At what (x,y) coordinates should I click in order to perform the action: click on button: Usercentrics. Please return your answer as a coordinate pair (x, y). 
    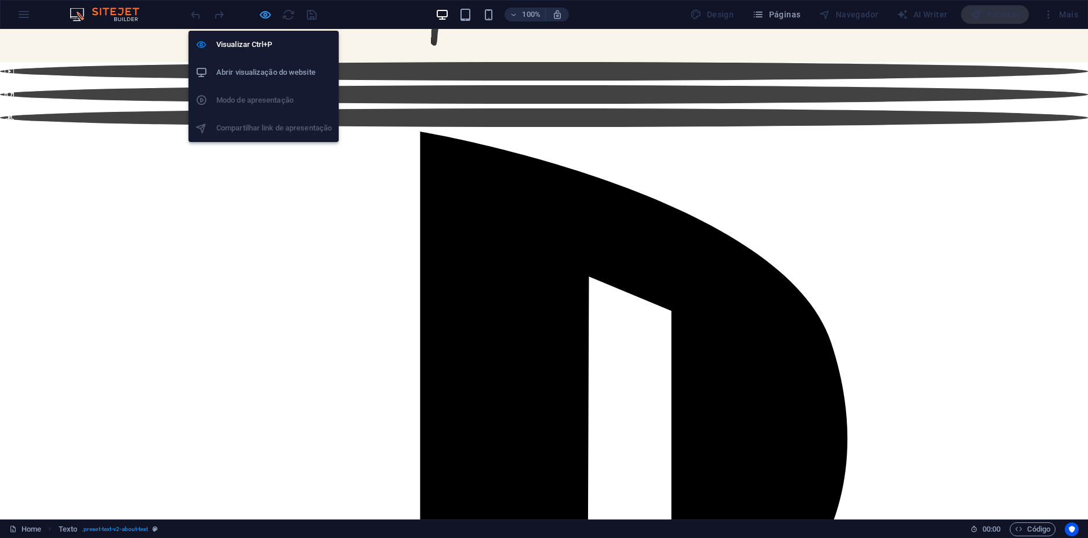
    Looking at the image, I should click on (1072, 530).